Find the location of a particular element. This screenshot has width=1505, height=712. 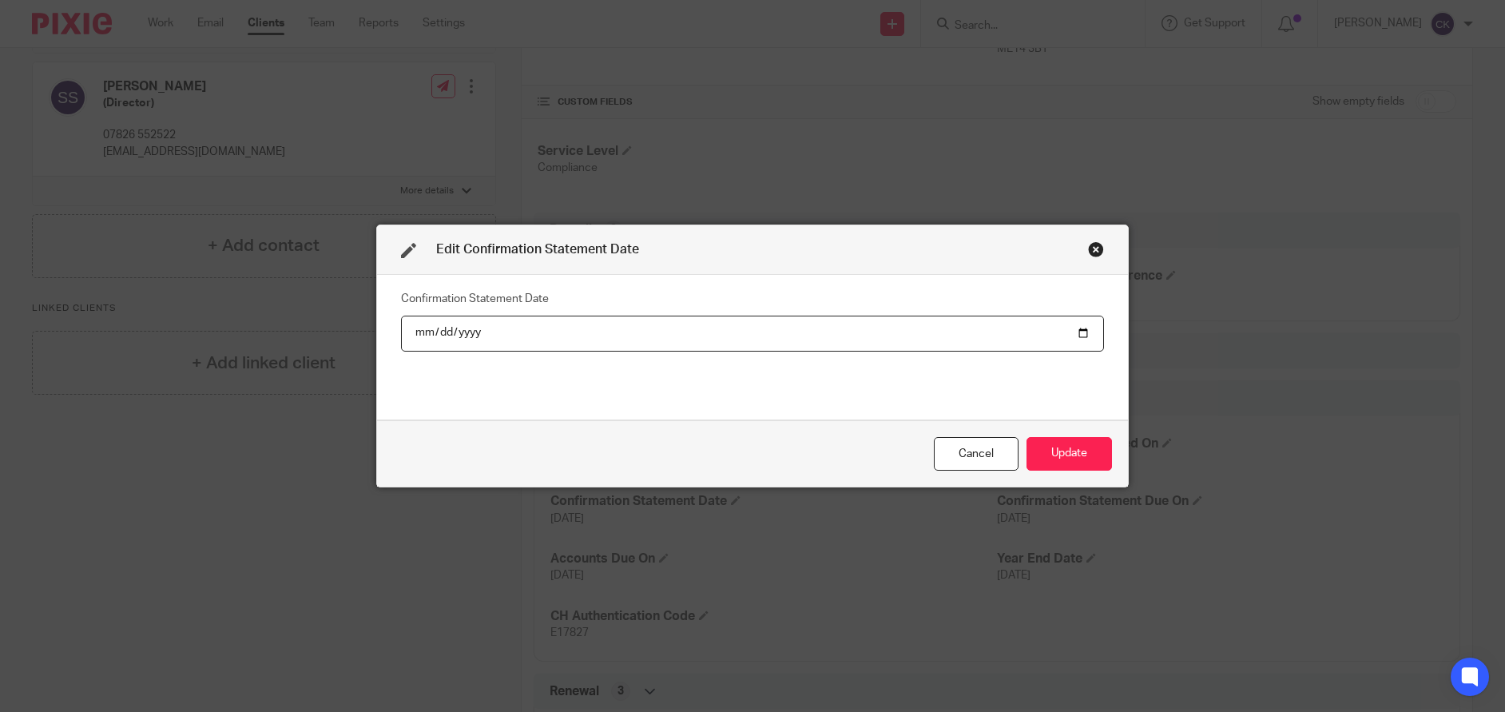

button: Update is located at coordinates (1069, 454).